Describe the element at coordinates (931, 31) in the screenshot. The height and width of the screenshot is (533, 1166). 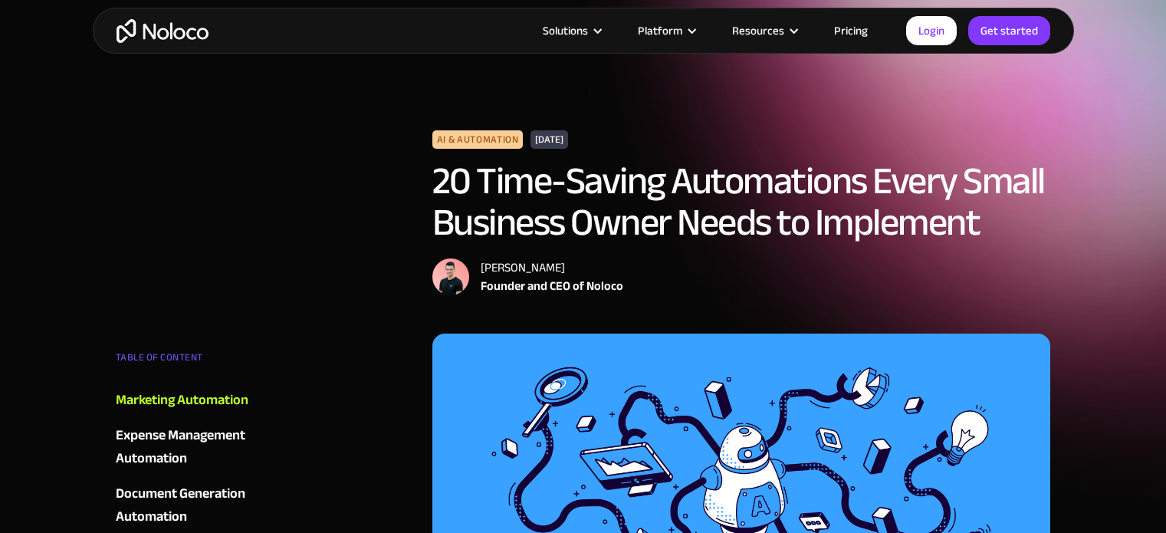
I see `a: Login` at that location.